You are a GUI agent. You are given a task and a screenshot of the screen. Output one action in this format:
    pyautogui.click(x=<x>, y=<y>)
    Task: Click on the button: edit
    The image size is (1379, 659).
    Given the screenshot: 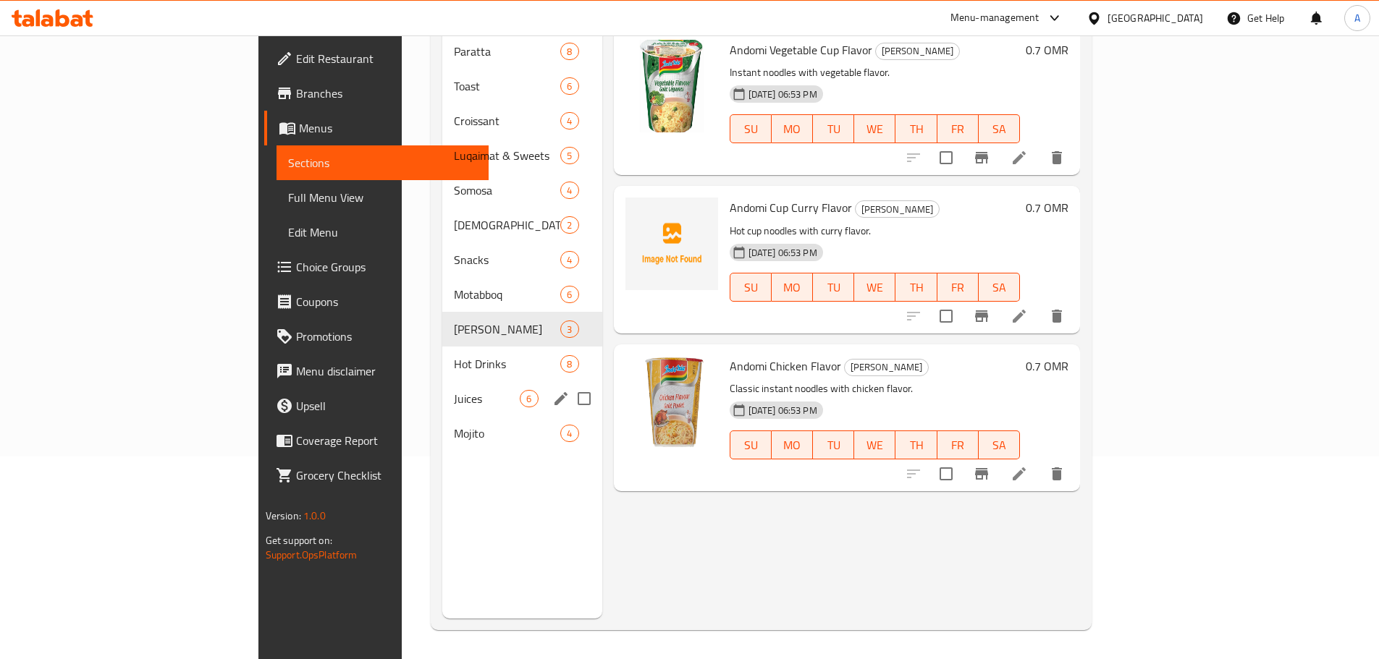 What is the action you would take?
    pyautogui.click(x=561, y=399)
    